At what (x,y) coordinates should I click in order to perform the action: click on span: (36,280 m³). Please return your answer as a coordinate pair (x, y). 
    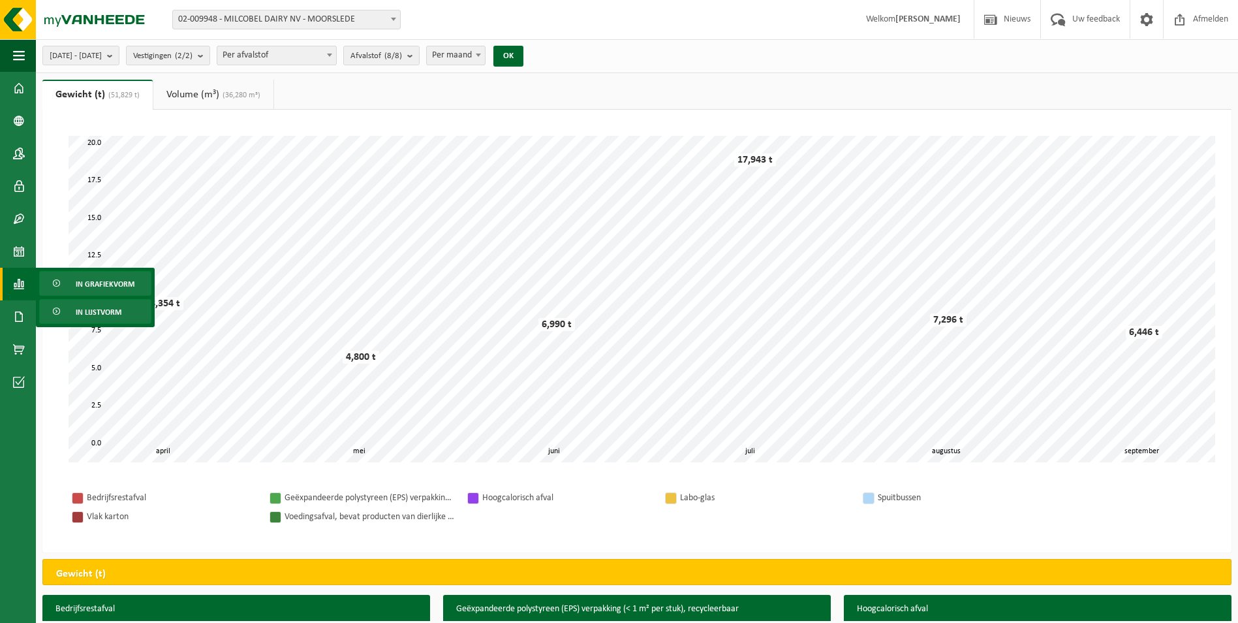
    Looking at the image, I should click on (240, 95).